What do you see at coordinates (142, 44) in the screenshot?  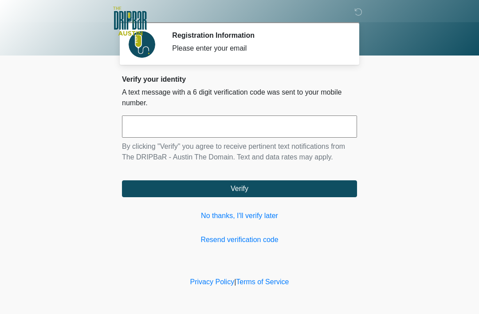 I see `img: Agent Avatar` at bounding box center [142, 44].